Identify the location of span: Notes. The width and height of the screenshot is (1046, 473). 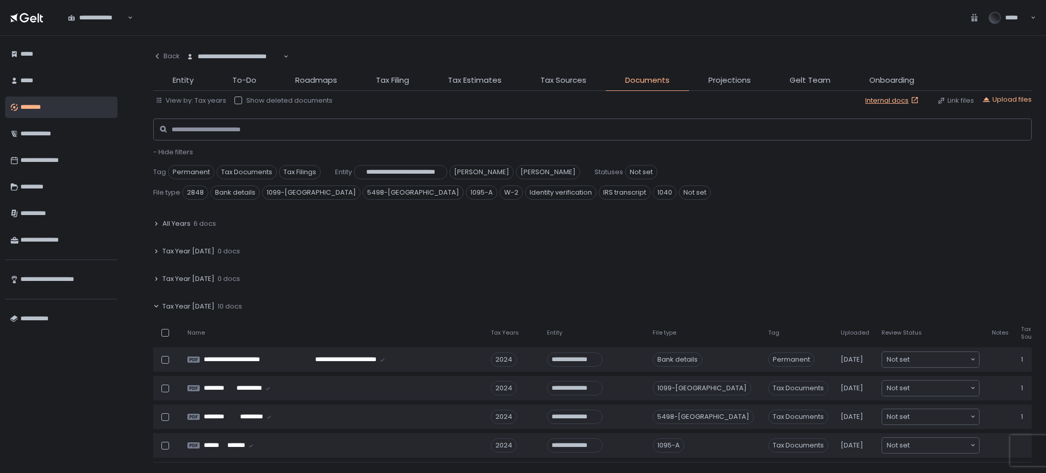
(1000, 332).